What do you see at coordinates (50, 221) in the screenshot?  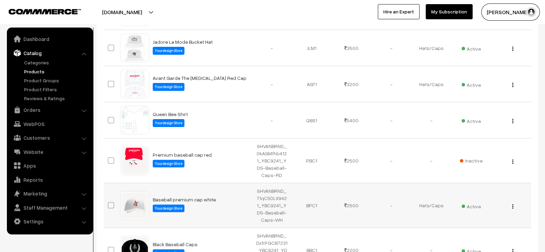 I see `a: Settings` at bounding box center [50, 221].